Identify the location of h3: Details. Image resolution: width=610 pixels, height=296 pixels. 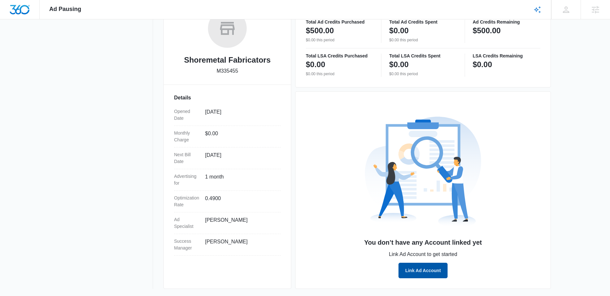
(227, 98).